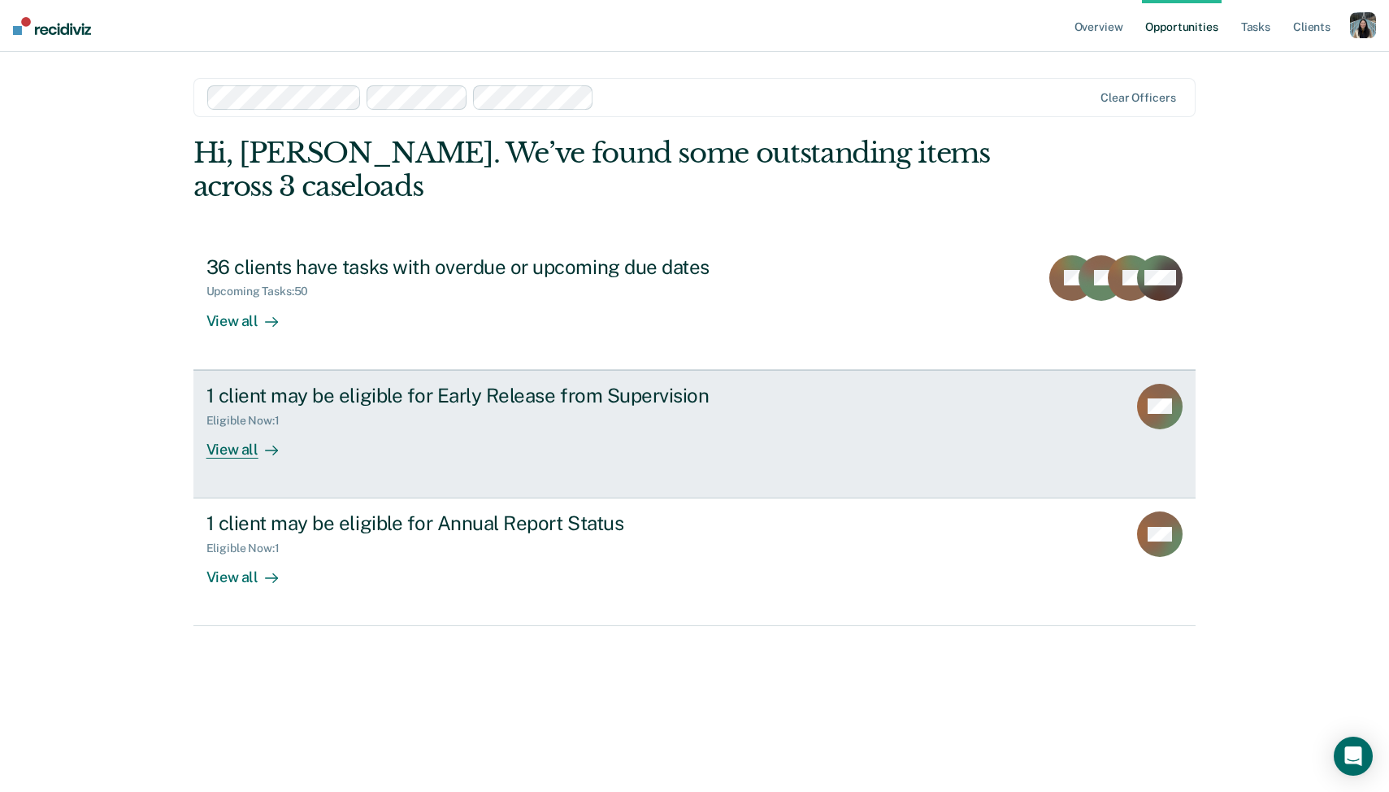 Image resolution: width=1389 pixels, height=792 pixels. What do you see at coordinates (1138, 98) in the screenshot?
I see `div: Clear officers` at bounding box center [1138, 98].